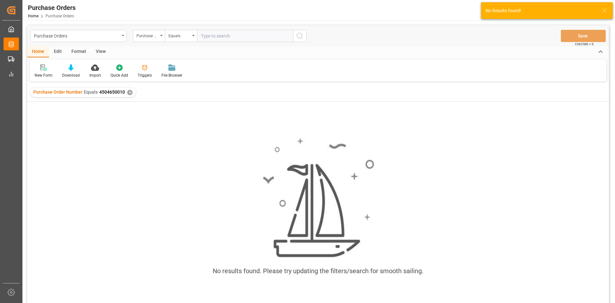 Image resolution: width=615 pixels, height=303 pixels. Describe the element at coordinates (318, 198) in the screenshot. I see `img: smooth_sailing.jpeg` at that location.